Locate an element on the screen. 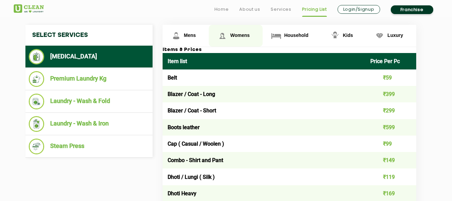 The image size is (452, 201). li: Steam Press is located at coordinates (89, 146).